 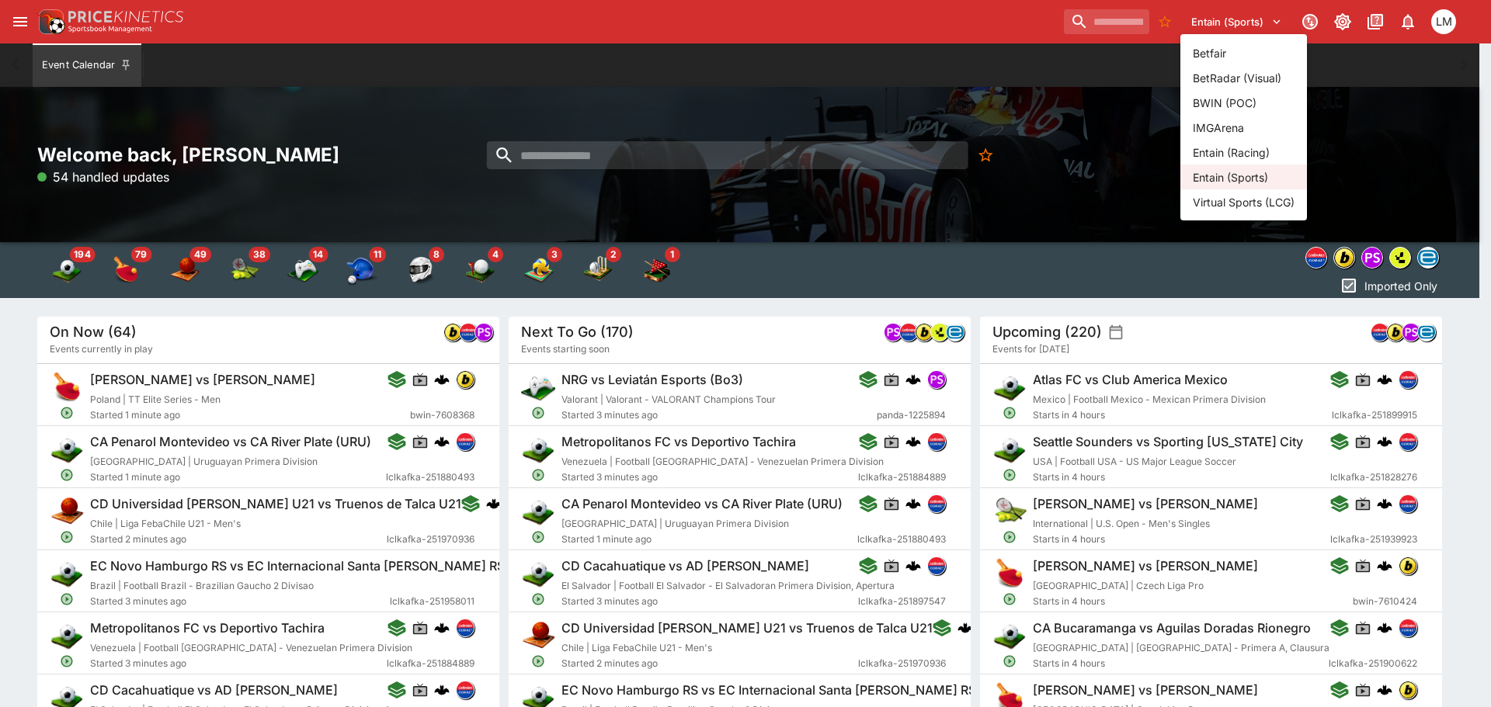 I want to click on li: Virtual Sports (LCG), so click(x=1243, y=202).